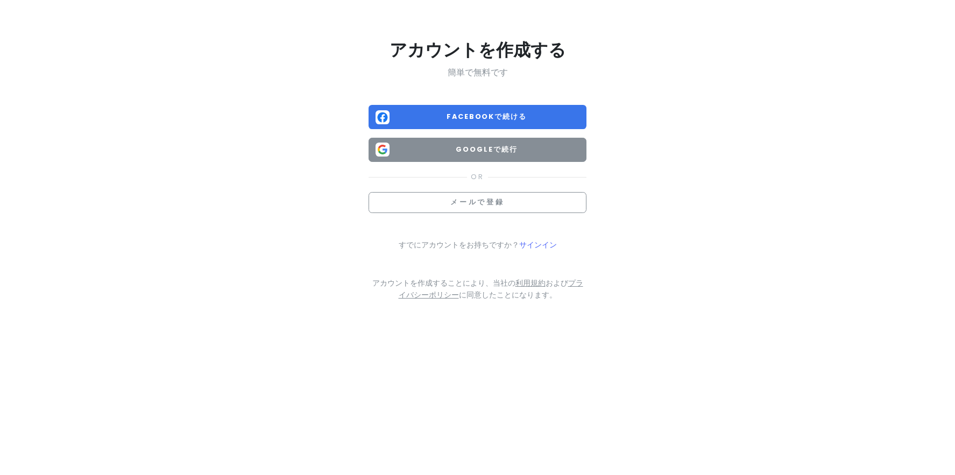  Describe the element at coordinates (478, 72) in the screenshot. I see `font: 簡単で無料です` at that location.